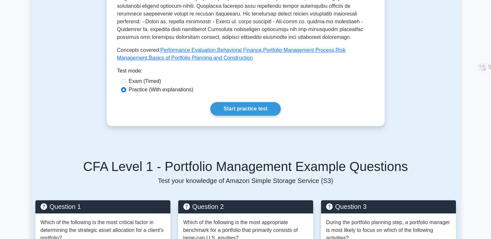 The image size is (491, 239). I want to click on label: Practice (With explanations), so click(161, 90).